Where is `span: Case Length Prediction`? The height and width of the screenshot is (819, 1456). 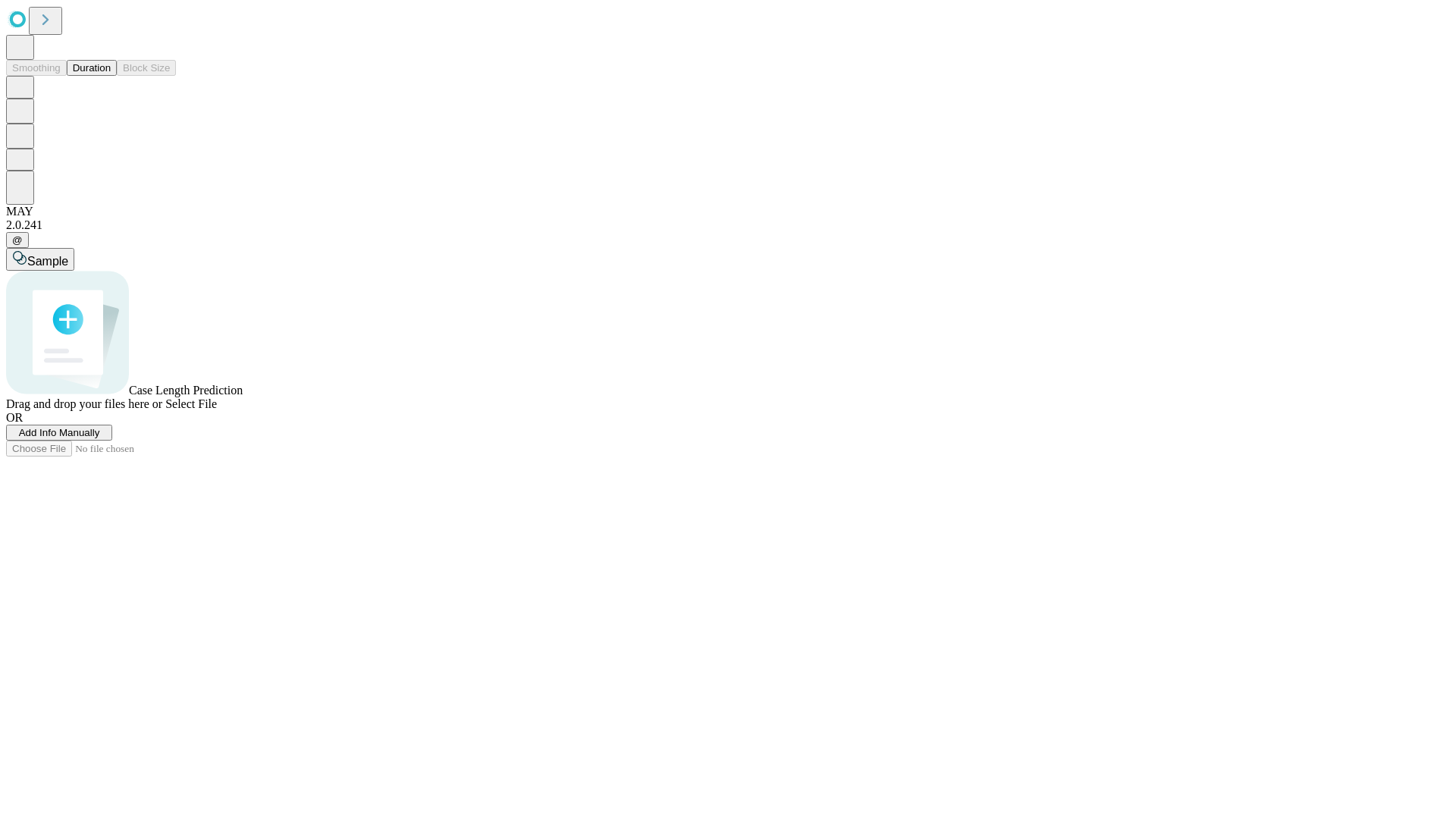
span: Case Length Prediction is located at coordinates (186, 390).